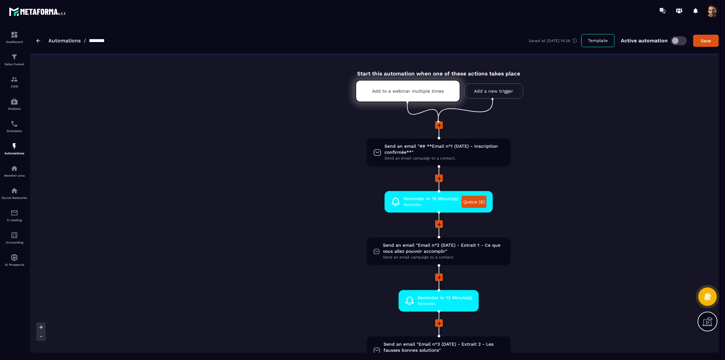 This screenshot has height=360, width=725. What do you see at coordinates (14, 124) in the screenshot?
I see `img: scheduler` at bounding box center [14, 124].